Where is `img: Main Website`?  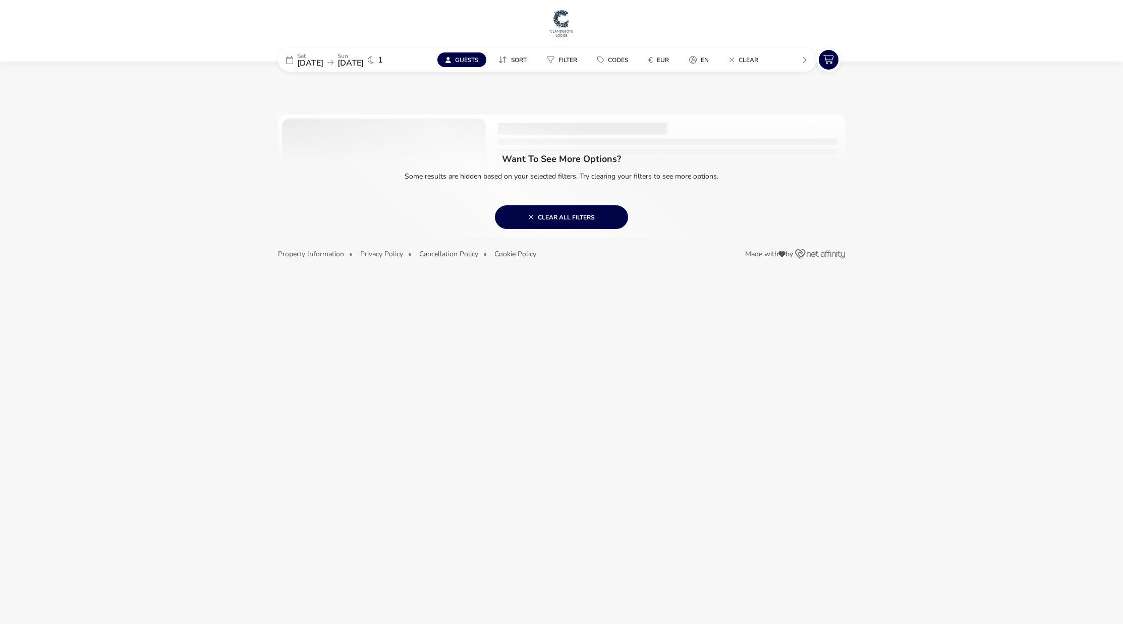 img: Main Website is located at coordinates (561, 23).